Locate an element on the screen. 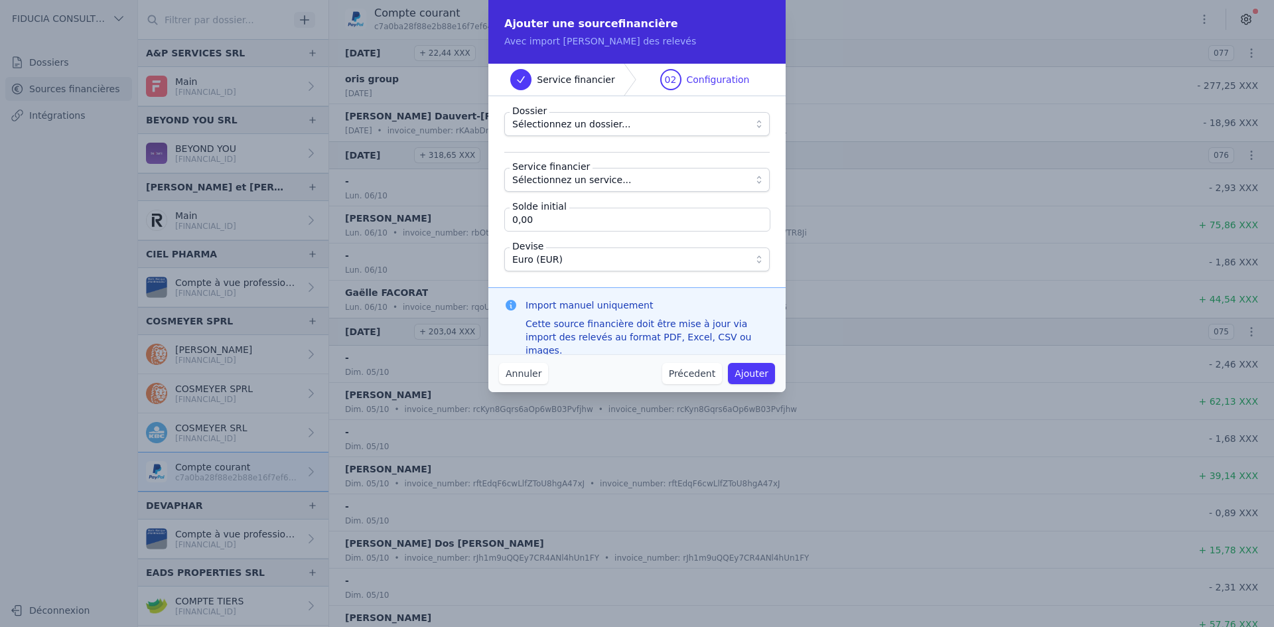 The height and width of the screenshot is (627, 1274). span: Configuration is located at coordinates (718, 80).